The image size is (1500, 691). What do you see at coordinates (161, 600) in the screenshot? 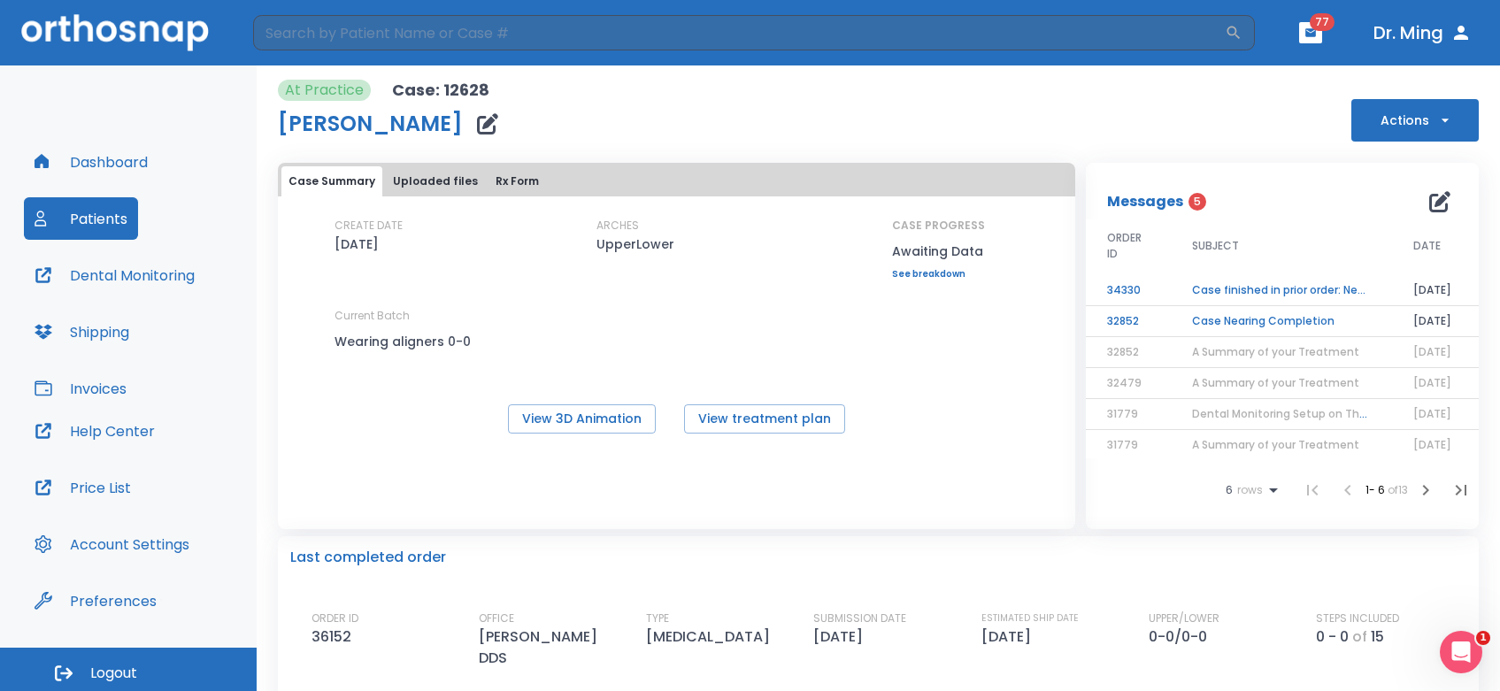
I see `div: Tooltip anchor` at bounding box center [161, 600].